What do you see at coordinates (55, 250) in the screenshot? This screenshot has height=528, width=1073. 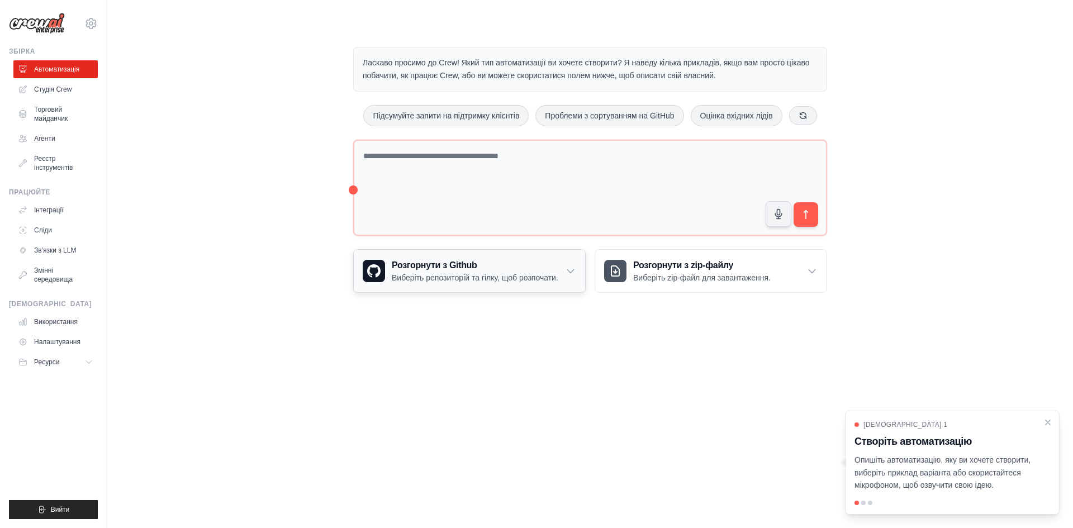 I see `a: Зв'язки з LLM` at bounding box center [55, 250].